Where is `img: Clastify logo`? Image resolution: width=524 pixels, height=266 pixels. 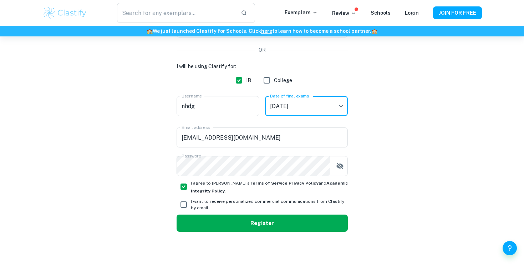 img: Clastify logo is located at coordinates (65, 13).